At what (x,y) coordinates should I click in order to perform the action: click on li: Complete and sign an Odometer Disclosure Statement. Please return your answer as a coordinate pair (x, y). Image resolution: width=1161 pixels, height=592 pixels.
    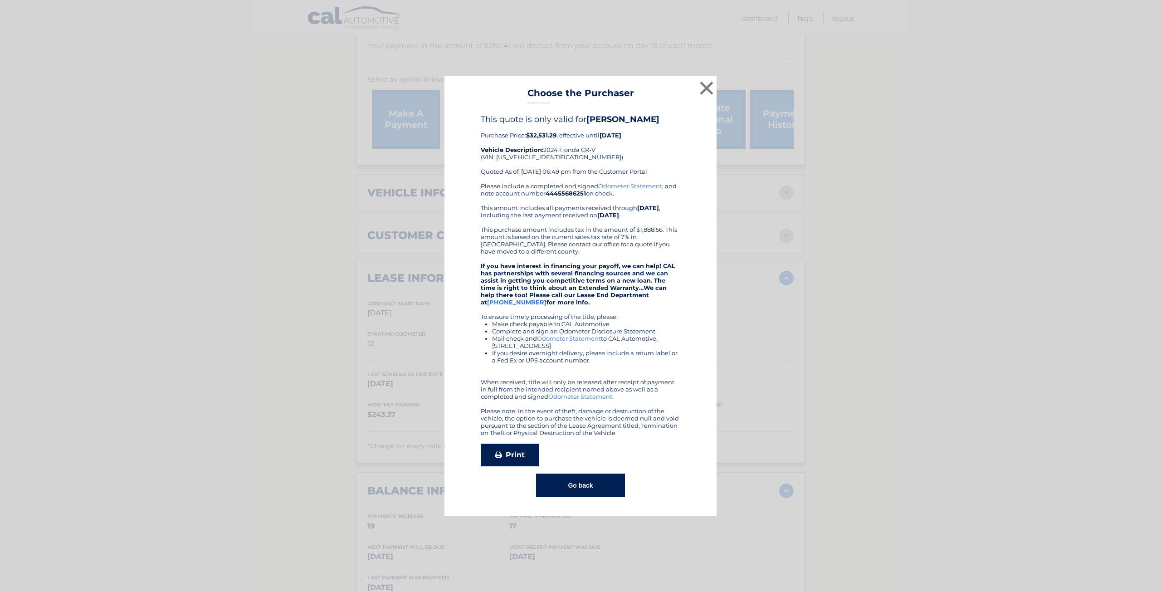
    Looking at the image, I should click on (586, 331).